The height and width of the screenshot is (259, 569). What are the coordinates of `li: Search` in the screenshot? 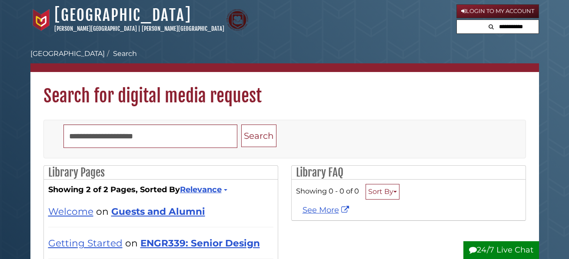 It's located at (121, 54).